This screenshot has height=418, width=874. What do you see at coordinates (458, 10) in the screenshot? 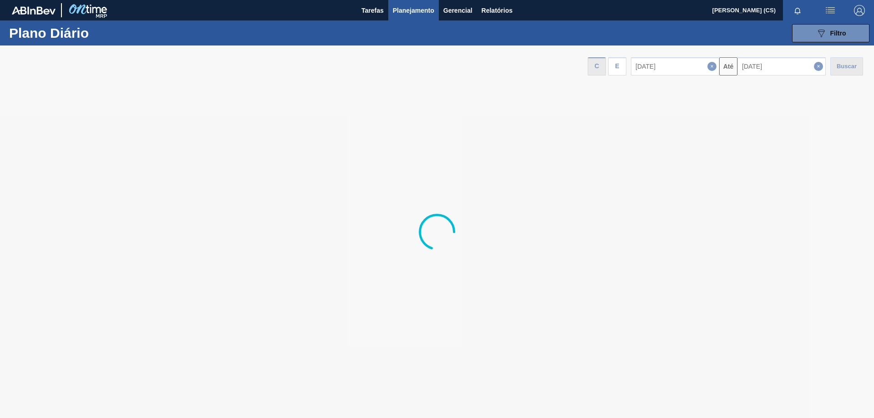
I see `span: Gerencial` at bounding box center [458, 10].